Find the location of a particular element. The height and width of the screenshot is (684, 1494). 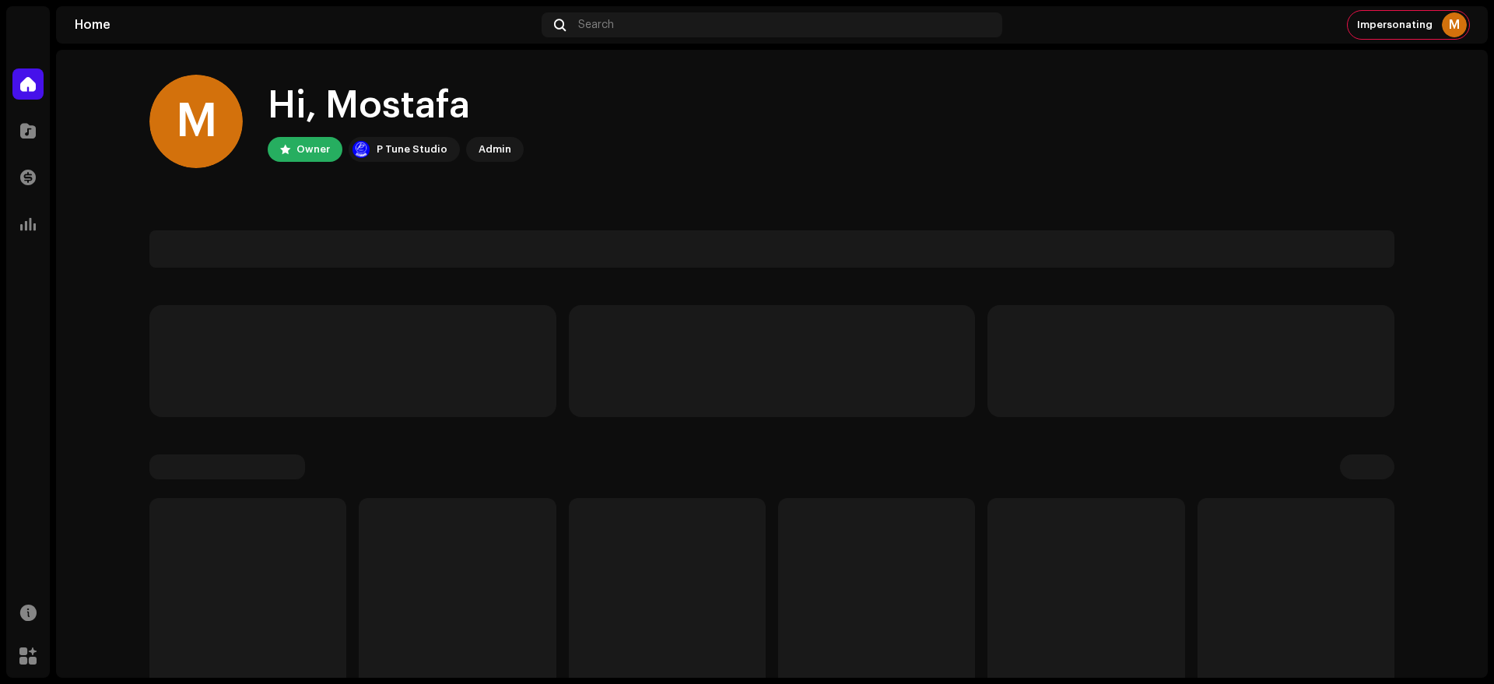

div: Admin is located at coordinates (495, 149).